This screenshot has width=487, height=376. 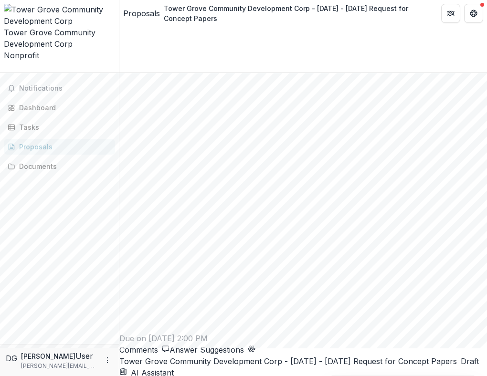 I want to click on span: Draft, so click(x=469, y=361).